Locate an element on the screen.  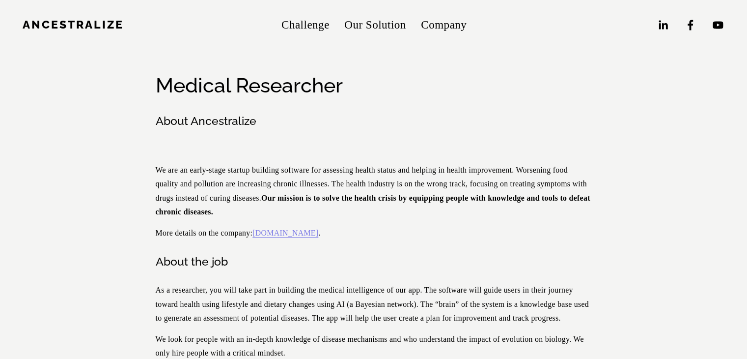
strong: Our mission is to solve the health crisis by equipping people with knowledge and tools to defeat ... is located at coordinates (374, 204).